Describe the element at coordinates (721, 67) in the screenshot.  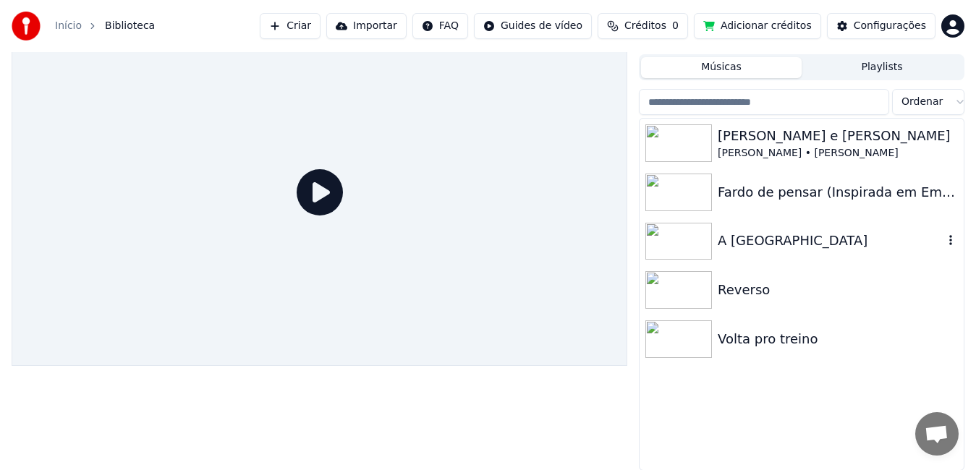
I see `button: Músicas` at that location.